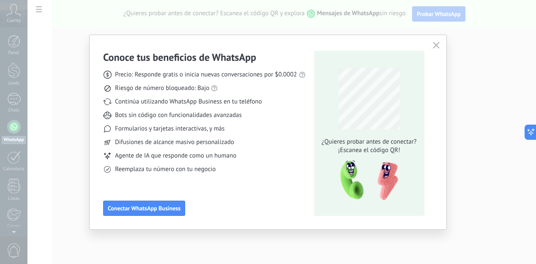 Image resolution: width=536 pixels, height=264 pixels. What do you see at coordinates (175, 143) in the screenshot?
I see `span: Difusiones de alcance masivo personalizado` at bounding box center [175, 143].